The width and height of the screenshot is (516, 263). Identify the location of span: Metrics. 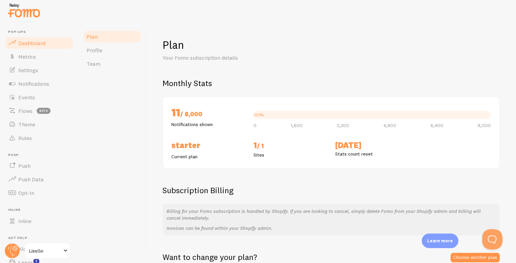
(27, 57).